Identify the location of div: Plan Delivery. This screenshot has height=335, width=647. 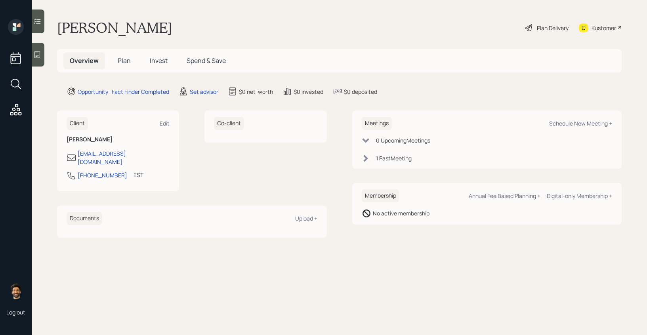
(553, 28).